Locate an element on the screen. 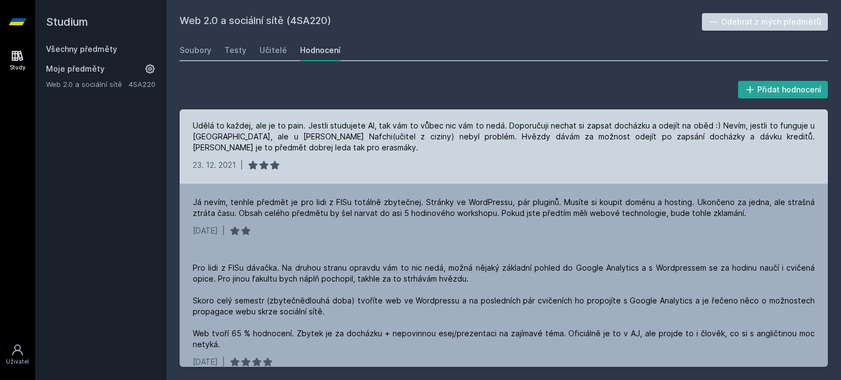  h2: Web 2.0 a sociální sítě (4SA220) is located at coordinates (441, 22).